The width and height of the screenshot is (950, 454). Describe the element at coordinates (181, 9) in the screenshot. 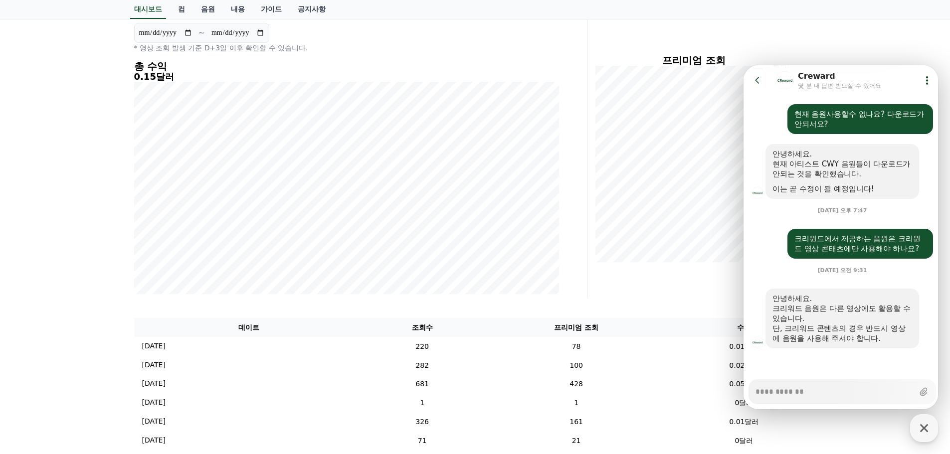

I see `font: 컴` at that location.